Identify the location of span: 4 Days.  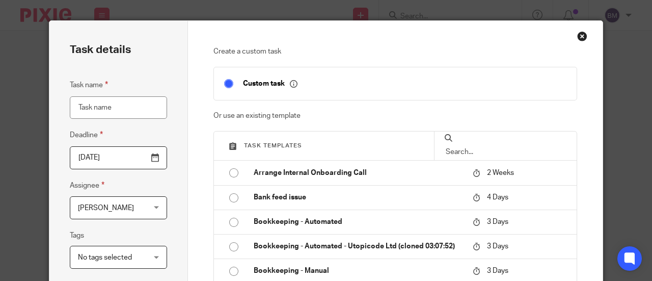
(498, 197).